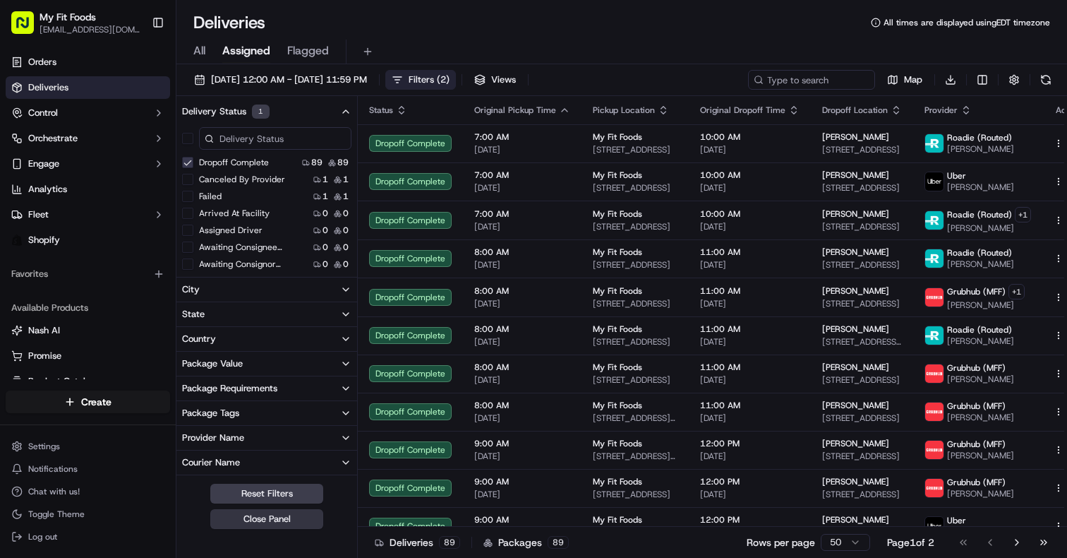  What do you see at coordinates (308, 51) in the screenshot?
I see `span: Flagged` at bounding box center [308, 51].